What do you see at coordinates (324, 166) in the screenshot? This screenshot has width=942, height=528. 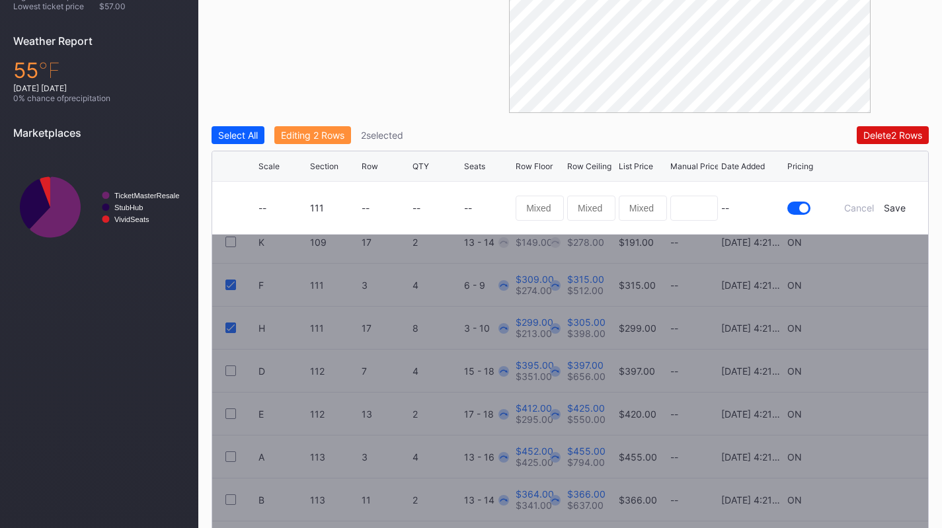 I see `div: Section` at bounding box center [324, 166].